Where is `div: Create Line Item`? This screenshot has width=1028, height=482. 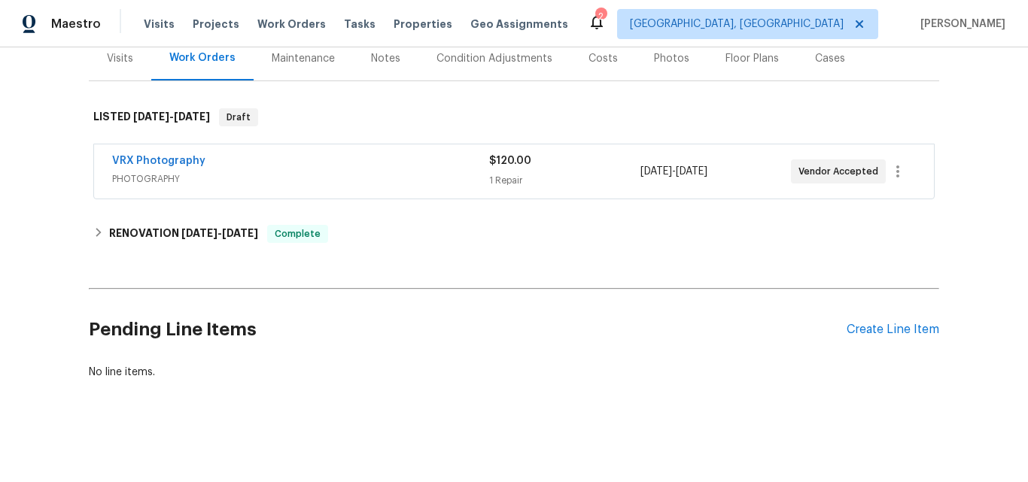
div: Create Line Item is located at coordinates (892, 330).